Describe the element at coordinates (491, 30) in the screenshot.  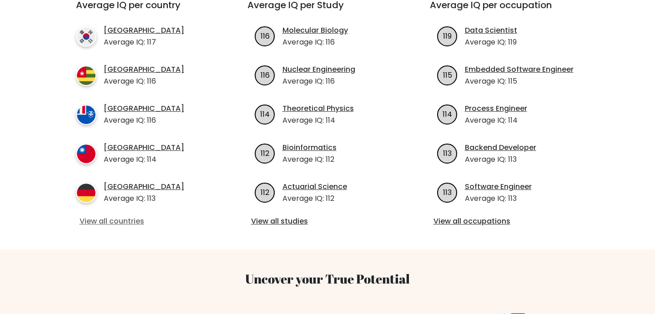
I see `a: Data Scientist` at that location.